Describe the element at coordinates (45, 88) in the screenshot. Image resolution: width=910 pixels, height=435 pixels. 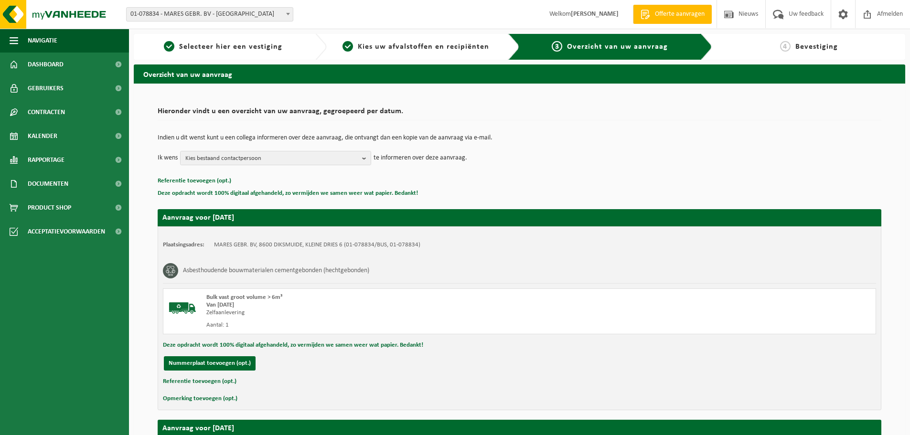
I see `span: Gebruikers` at that location.